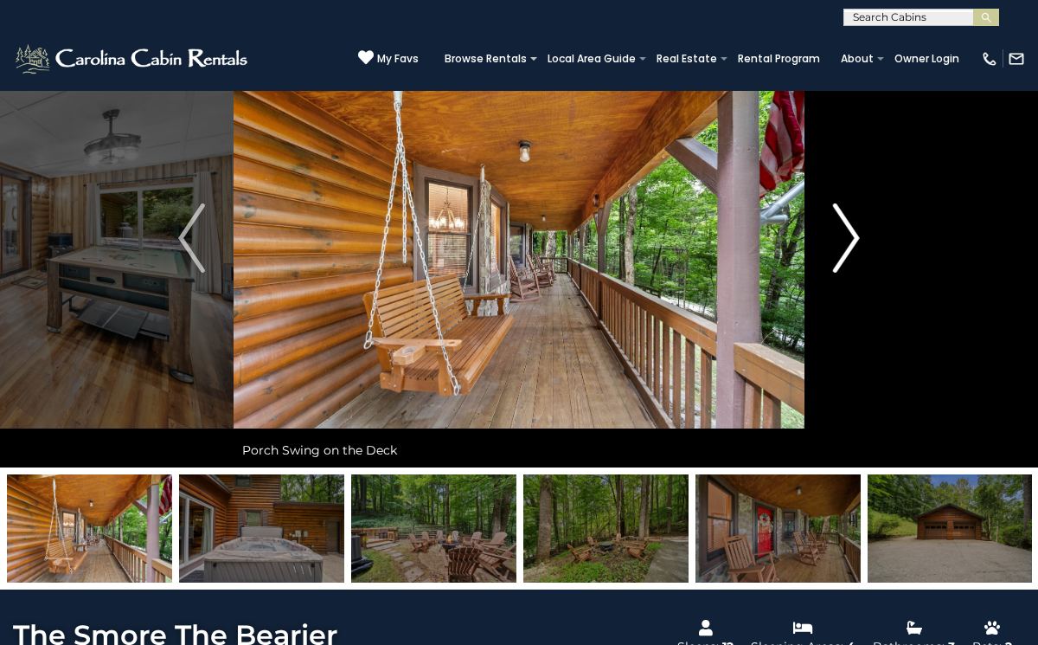 This screenshot has height=645, width=1038. Describe the element at coordinates (398, 59) in the screenshot. I see `span: My Favs` at that location.